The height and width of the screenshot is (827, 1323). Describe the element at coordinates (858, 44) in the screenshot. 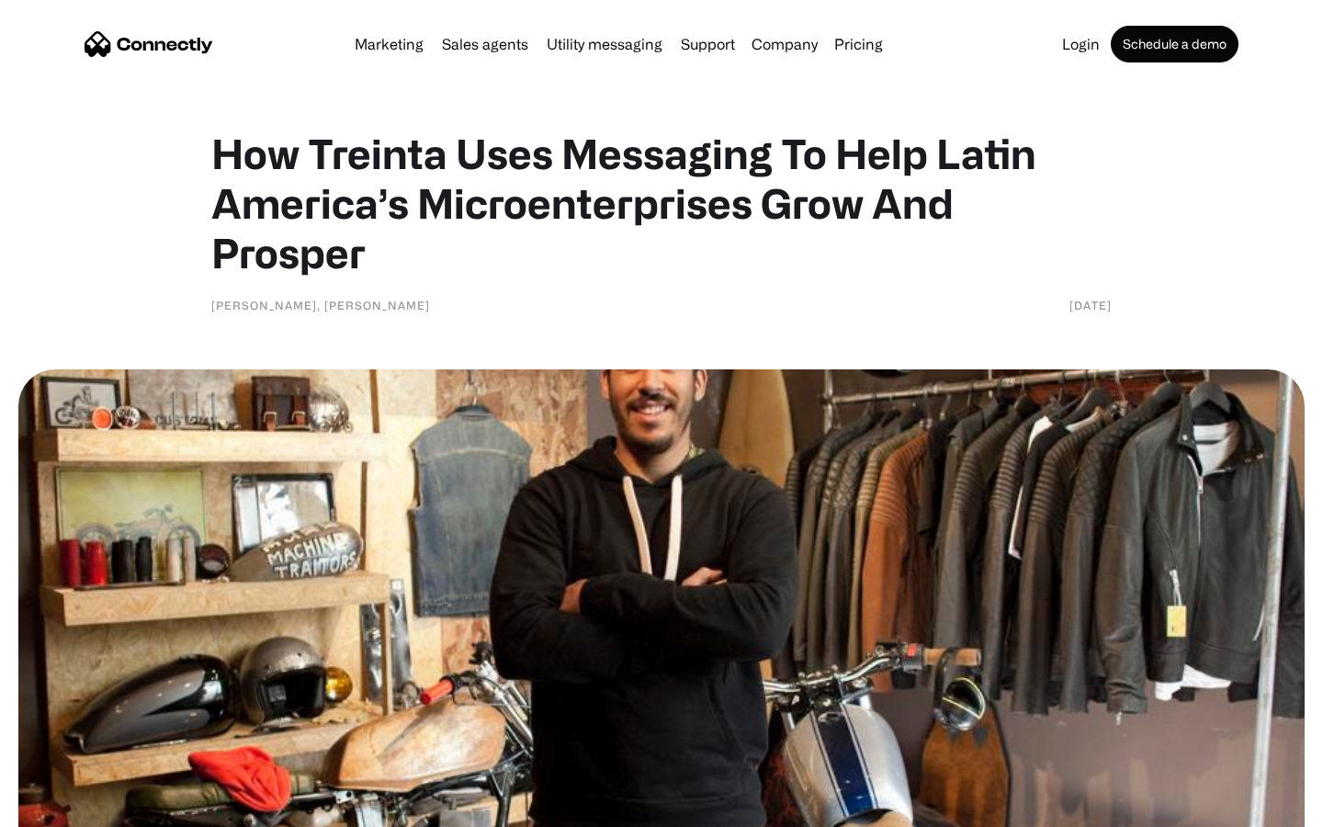

I see `a: Pricing` at that location.